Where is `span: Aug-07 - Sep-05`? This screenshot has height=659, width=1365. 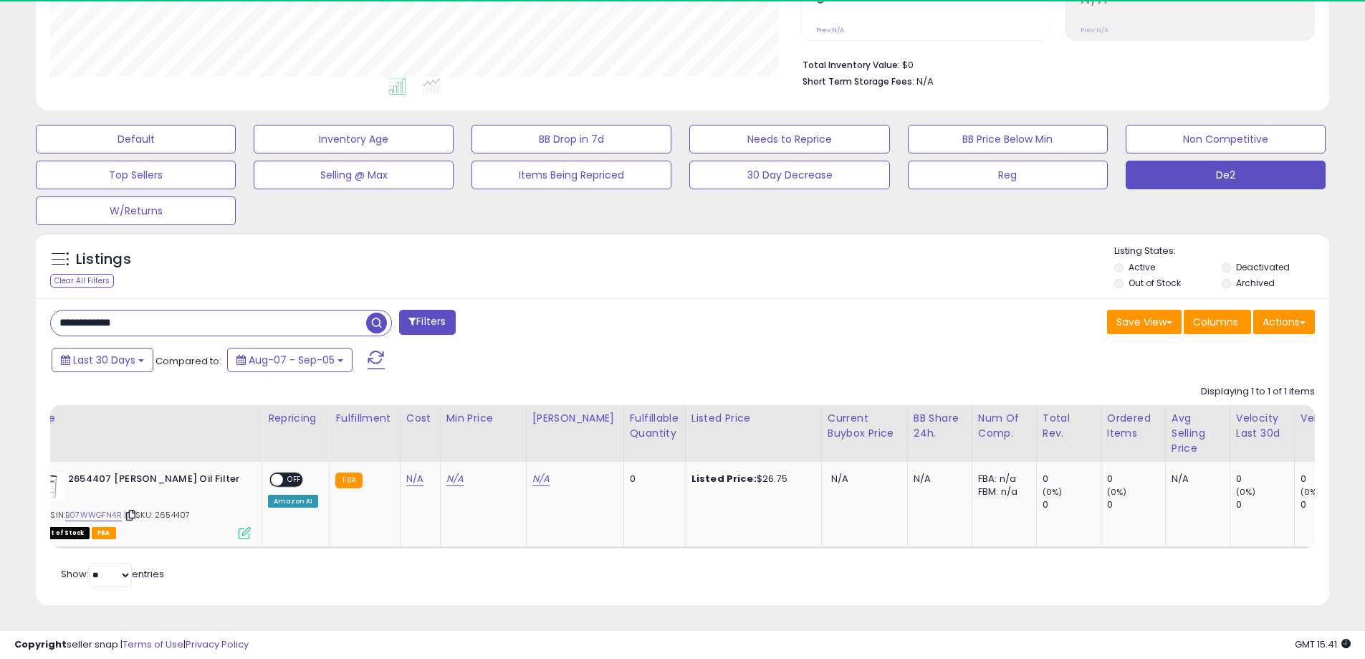
span: Aug-07 - Sep-05 is located at coordinates (292, 360).